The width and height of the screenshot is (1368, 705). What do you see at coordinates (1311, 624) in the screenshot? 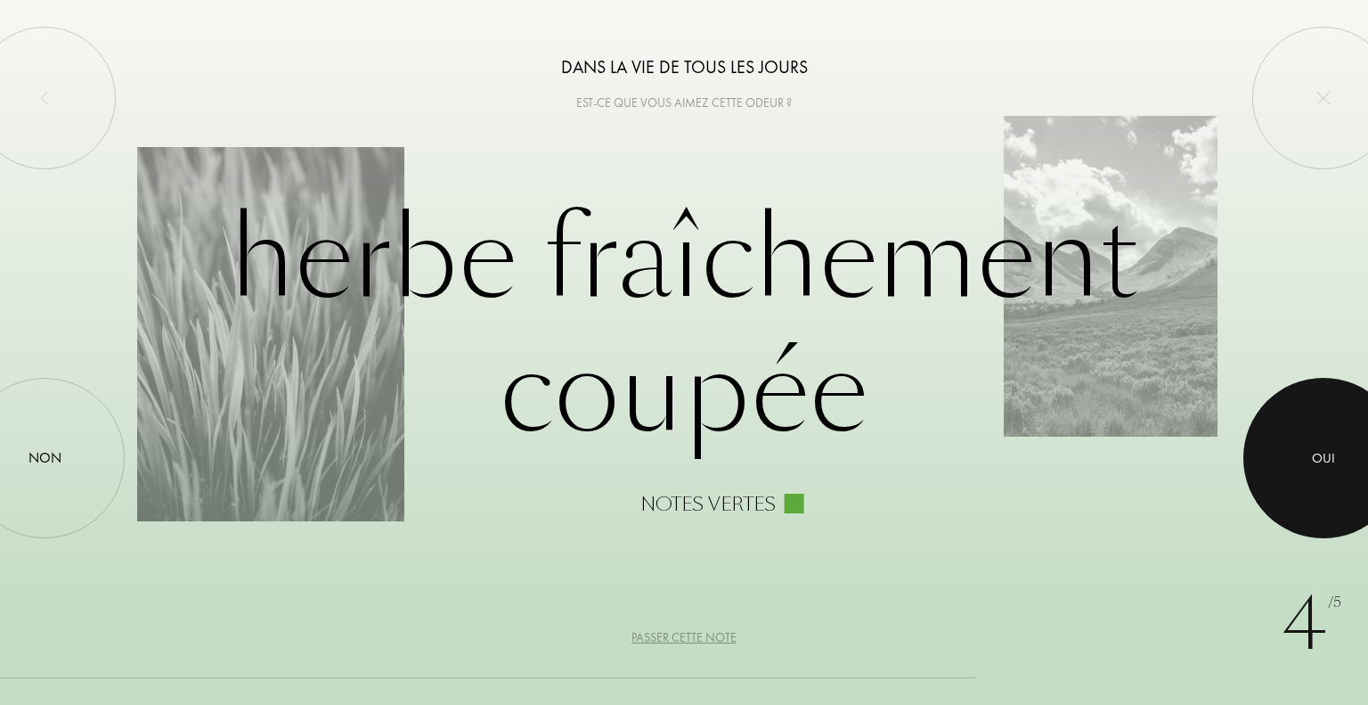
I see `div: 4` at bounding box center [1311, 624].